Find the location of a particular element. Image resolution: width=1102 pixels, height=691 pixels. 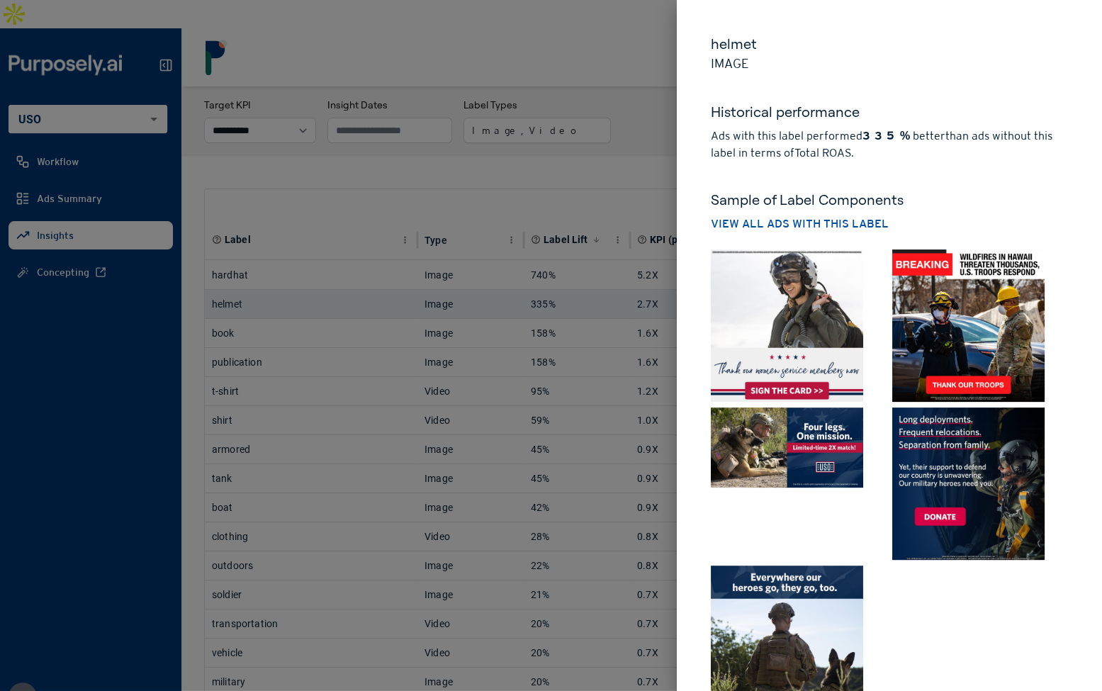

h5: Historical performance is located at coordinates (889, 115).